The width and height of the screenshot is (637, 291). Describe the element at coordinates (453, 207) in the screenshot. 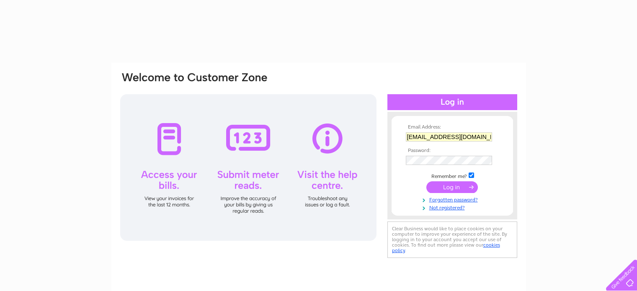

I see `a: Not registered?` at that location.